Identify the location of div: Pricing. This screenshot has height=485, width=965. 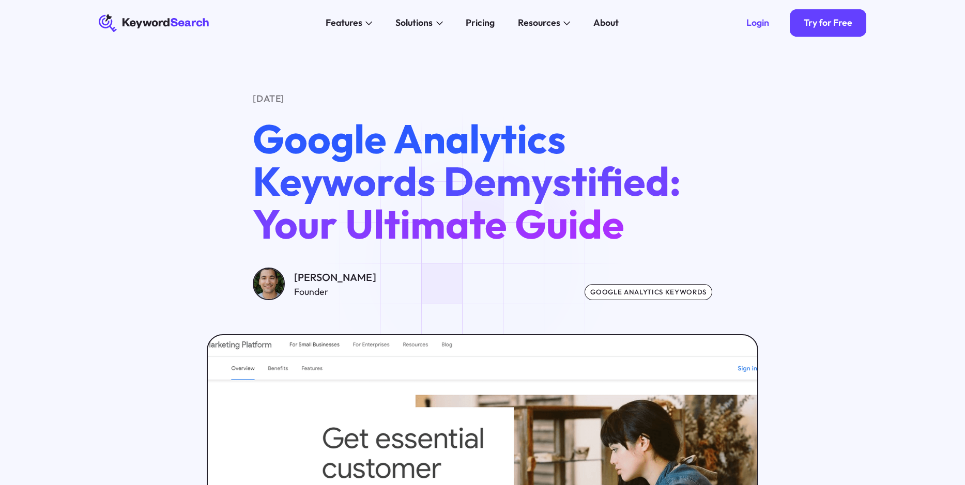
(480, 23).